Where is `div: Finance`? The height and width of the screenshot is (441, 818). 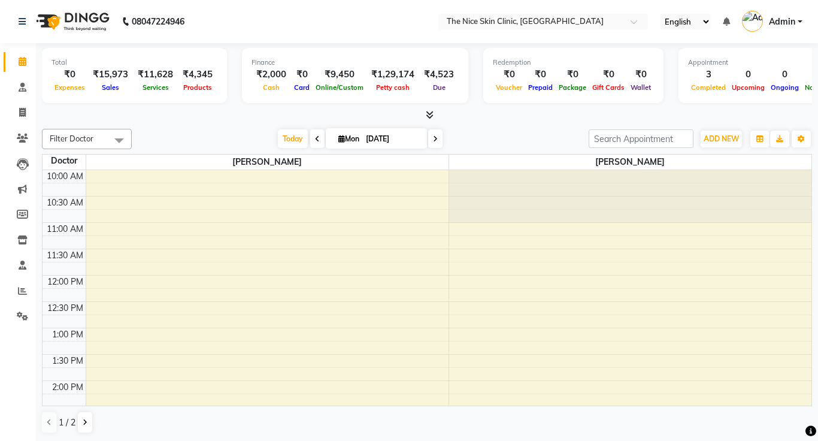
div: Finance is located at coordinates (355, 62).